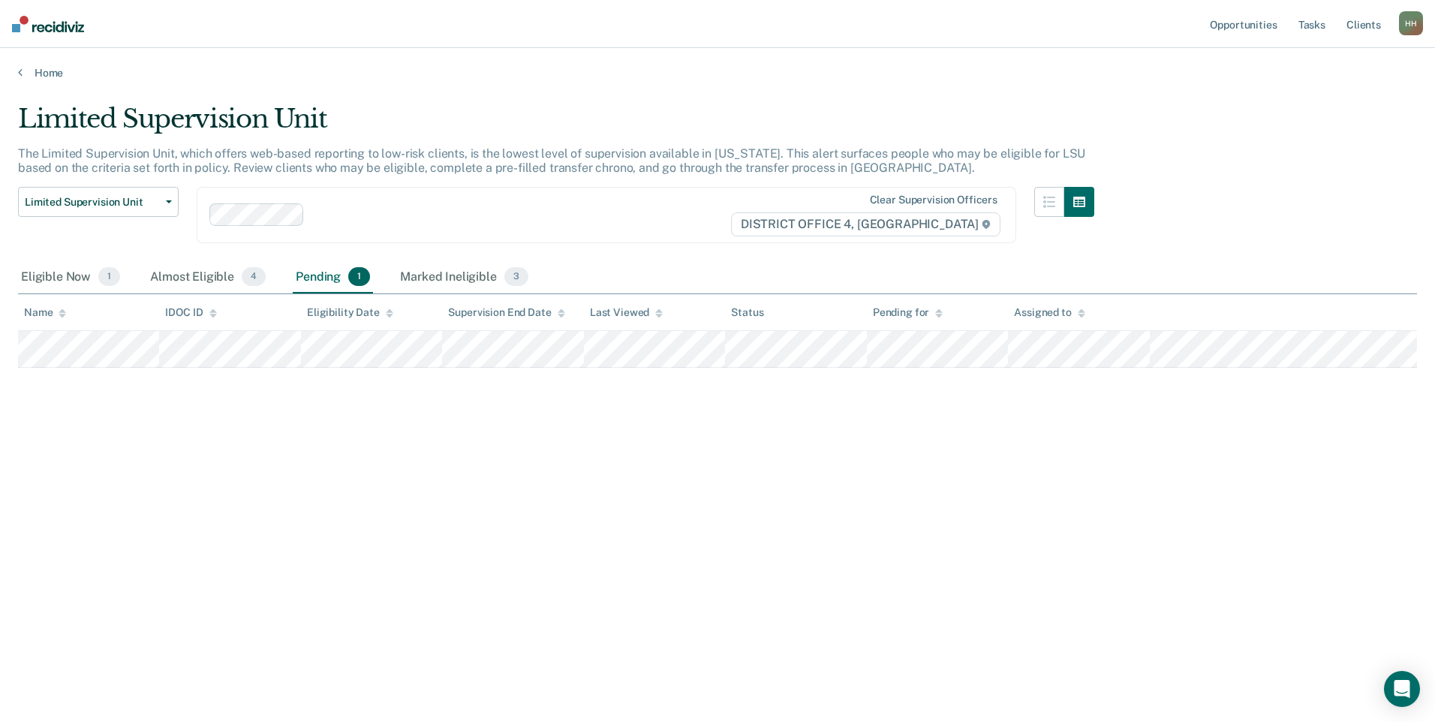 The width and height of the screenshot is (1435, 722). I want to click on div: Status, so click(747, 312).